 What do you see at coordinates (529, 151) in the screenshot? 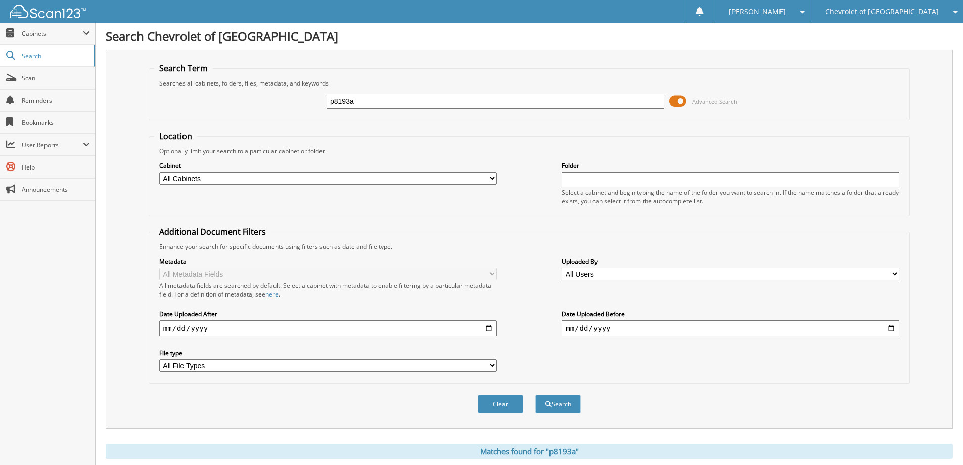
I see `div: Optionally limit your search to a particular cabinet or folder` at bounding box center [529, 151].